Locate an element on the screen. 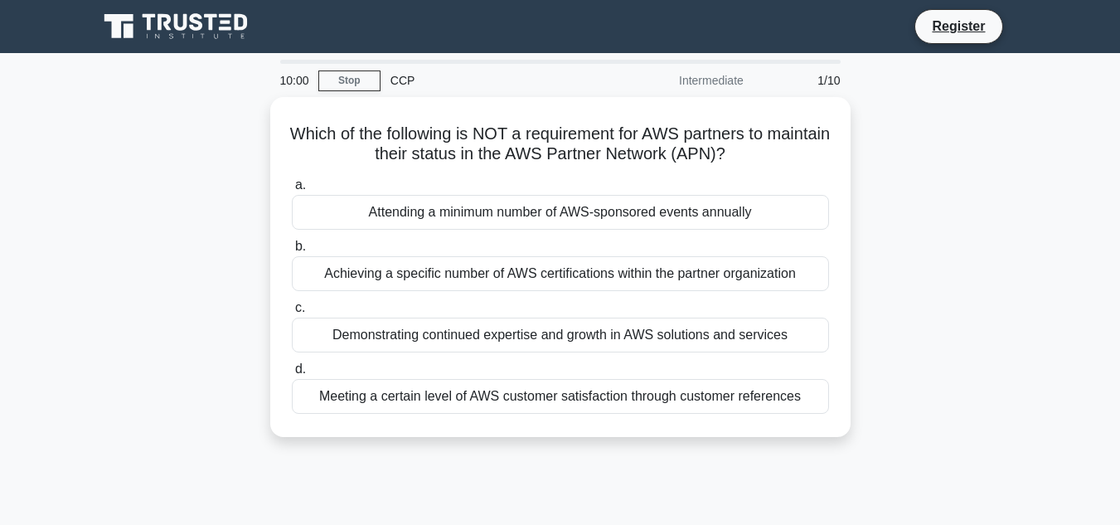 This screenshot has width=1120, height=525. div: 10:00 is located at coordinates (294, 80).